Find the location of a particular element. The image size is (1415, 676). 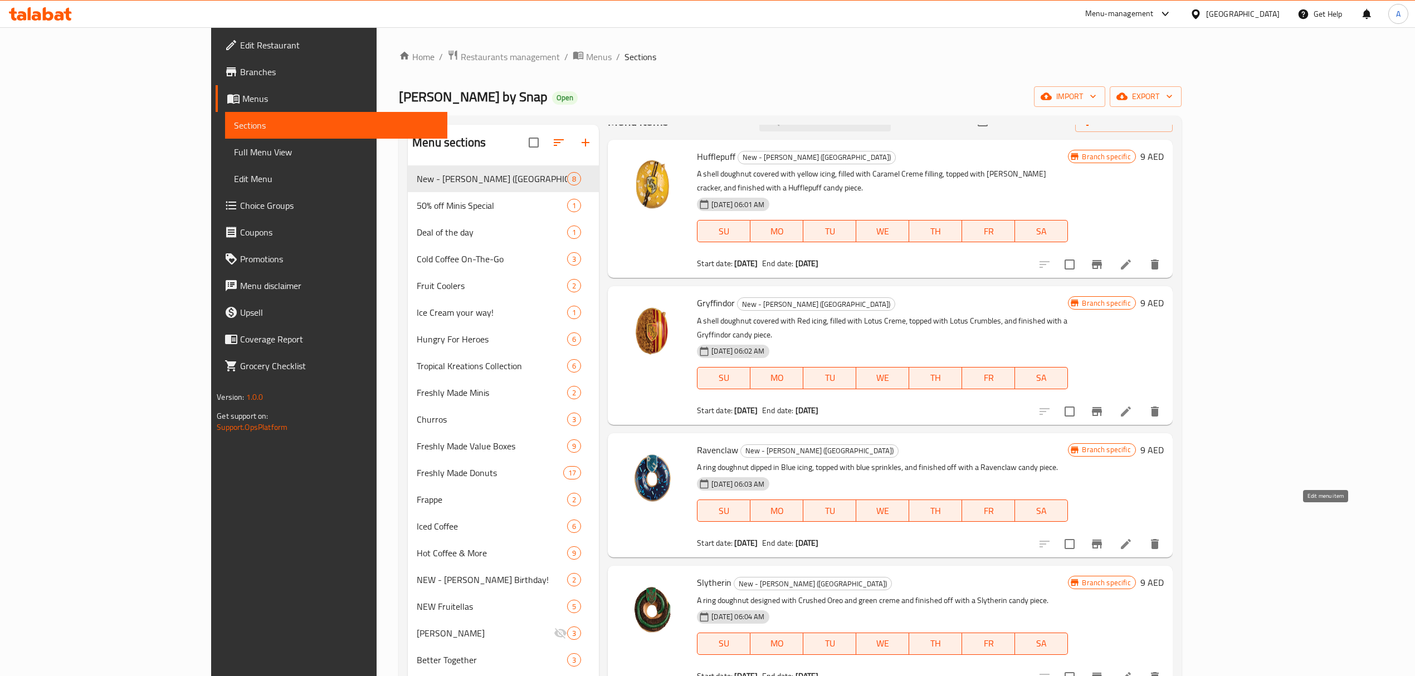

span: Grocery Checklist is located at coordinates (339, 366).